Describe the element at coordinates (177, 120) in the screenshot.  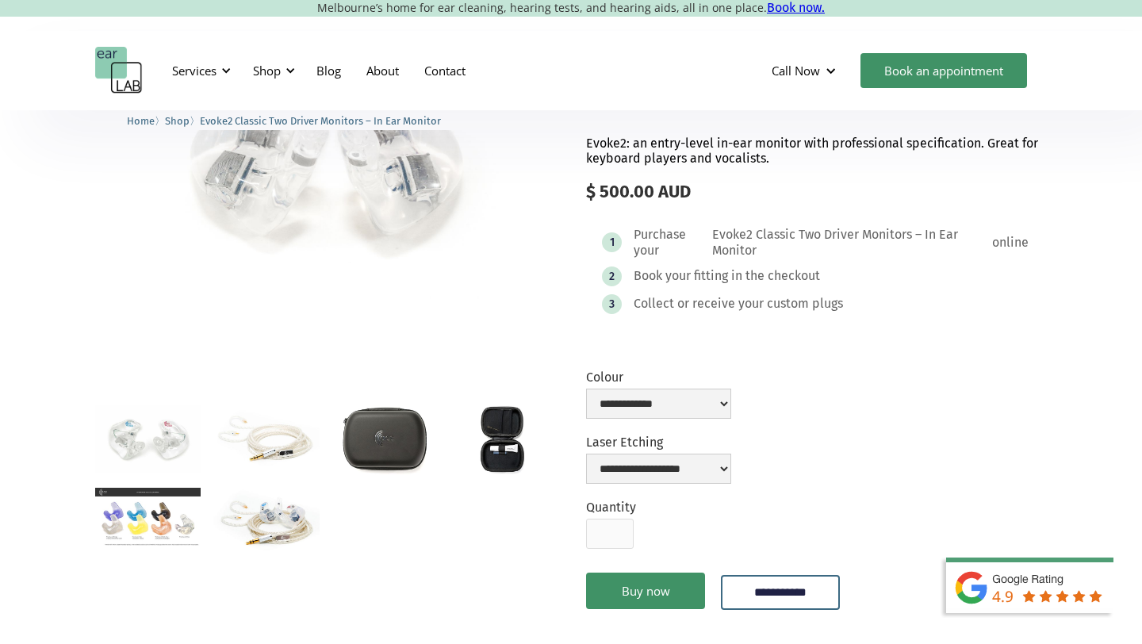
I see `a: Shop` at that location.